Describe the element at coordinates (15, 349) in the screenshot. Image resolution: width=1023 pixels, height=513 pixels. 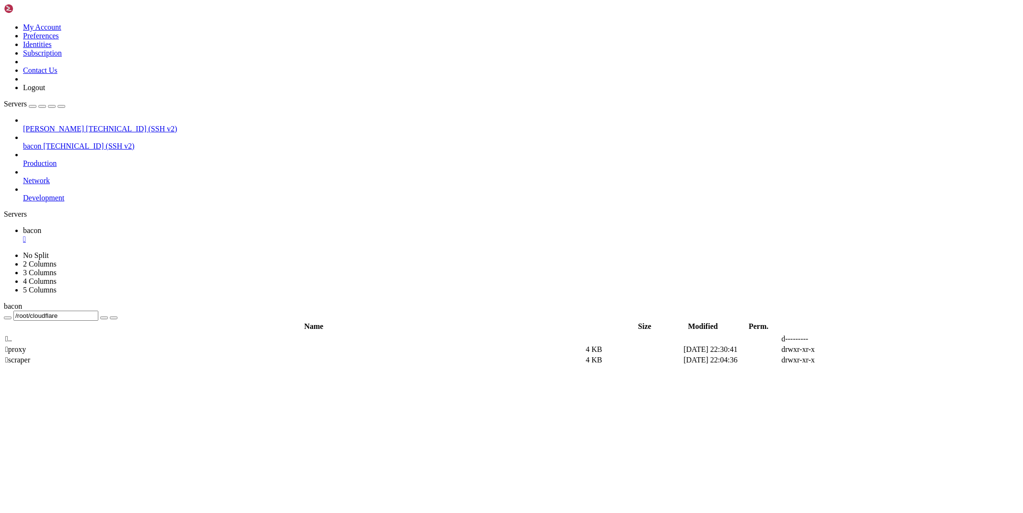
I see `span: proxy` at that location.